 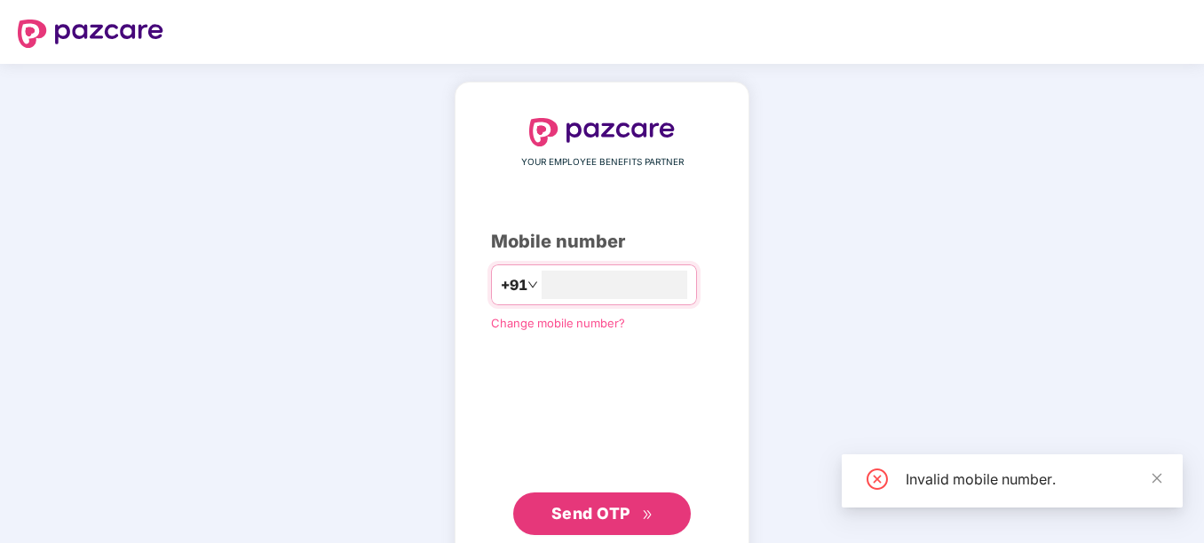 I want to click on span: close-circle, so click(x=877, y=480).